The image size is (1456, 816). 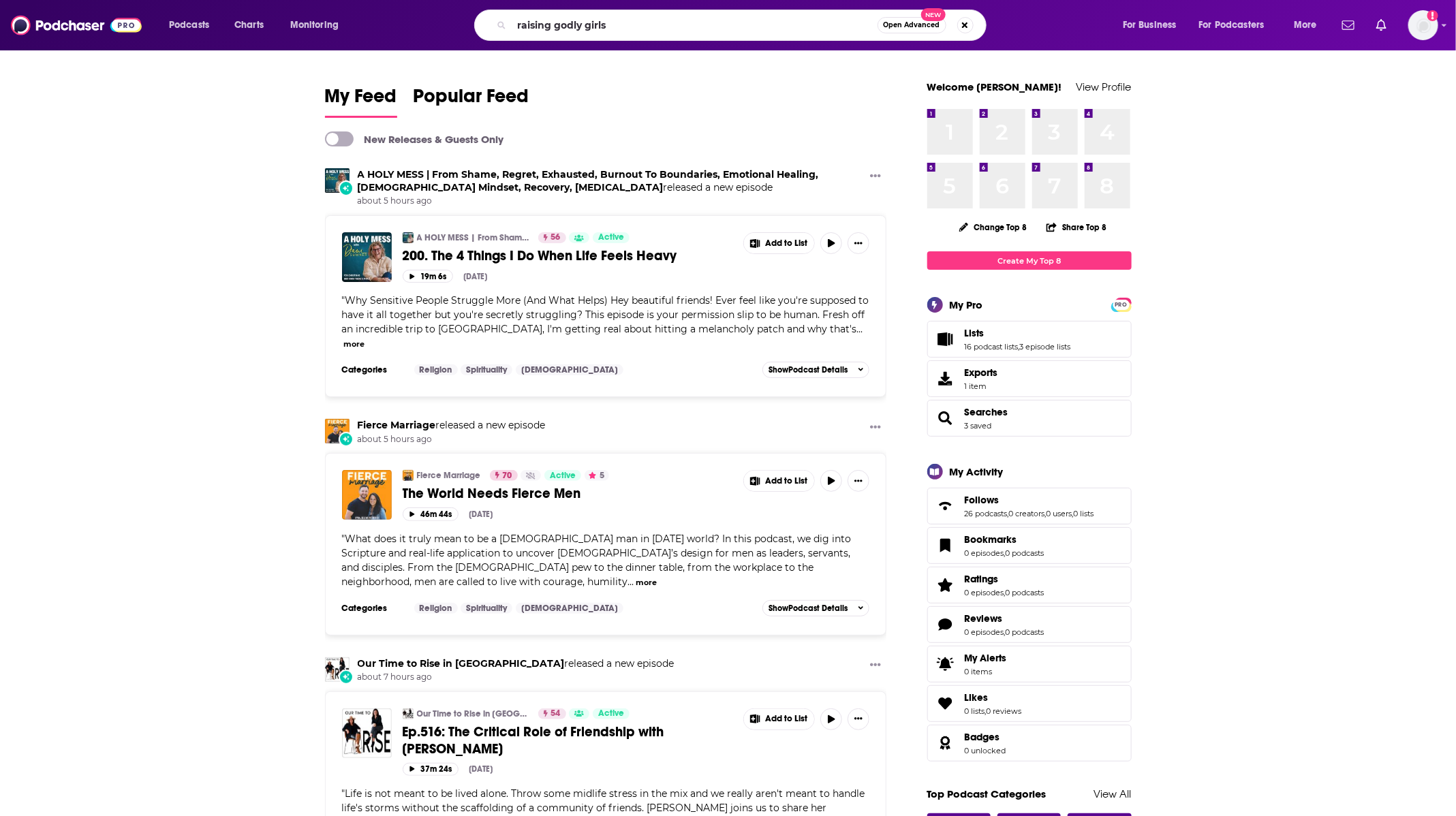 What do you see at coordinates (946, 703) in the screenshot?
I see `a: Likes` at bounding box center [946, 703].